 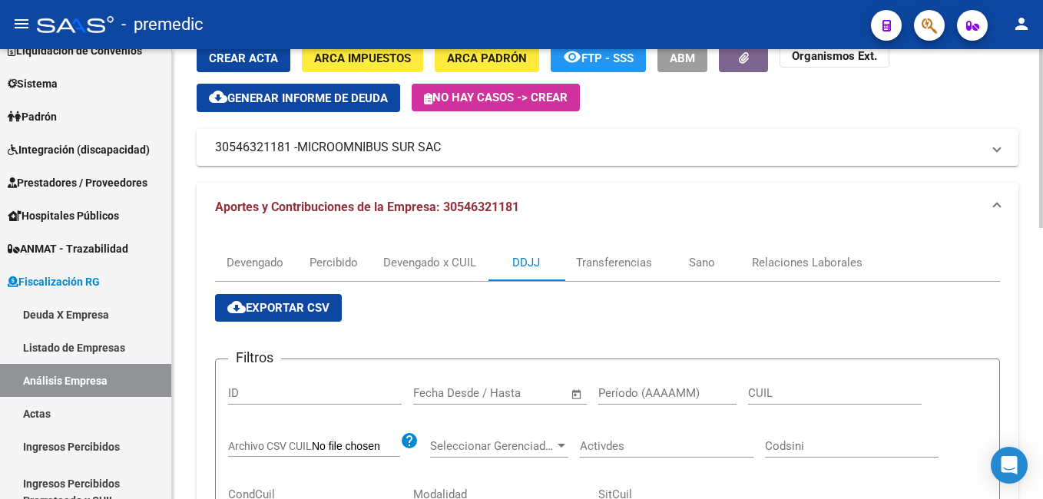 I want to click on button: Organismos Ext., so click(x=834, y=55).